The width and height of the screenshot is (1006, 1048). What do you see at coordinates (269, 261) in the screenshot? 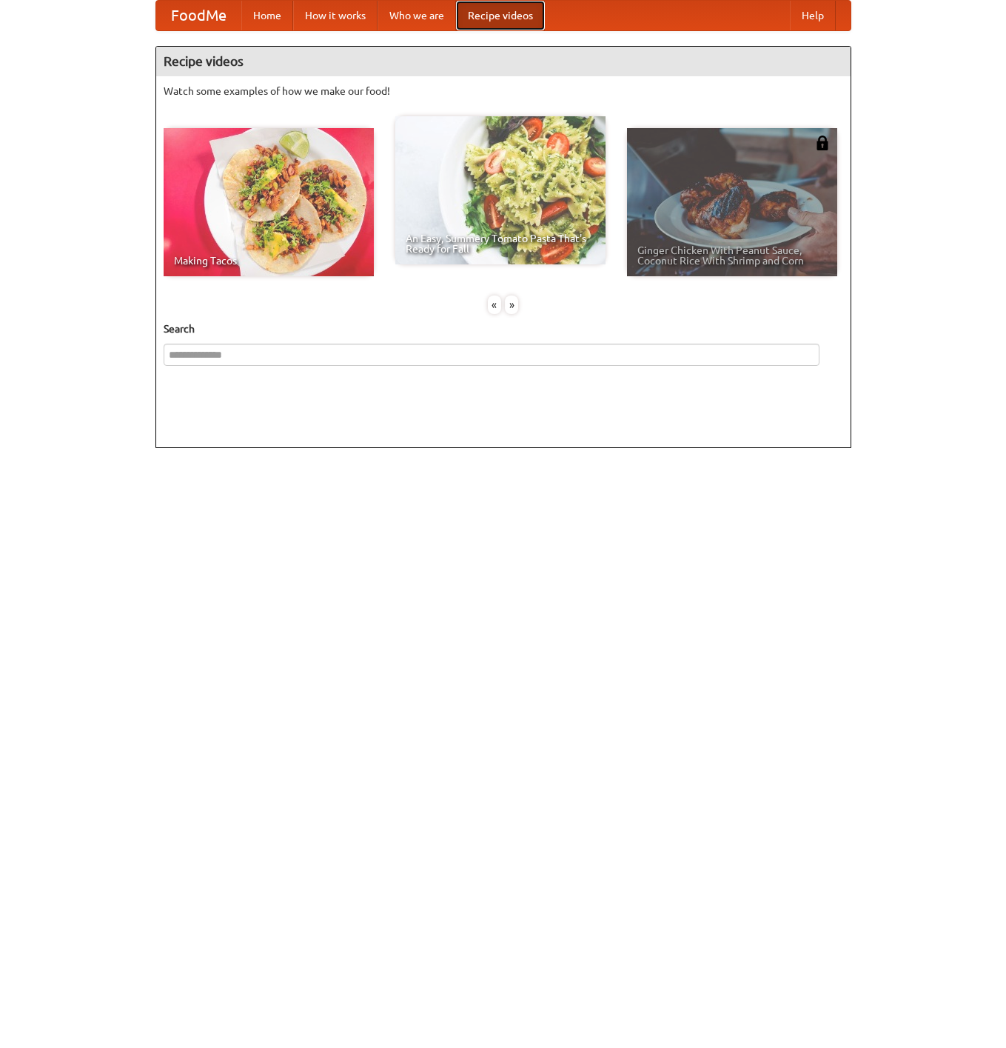
I see `span: Making Tacos` at bounding box center [269, 261].